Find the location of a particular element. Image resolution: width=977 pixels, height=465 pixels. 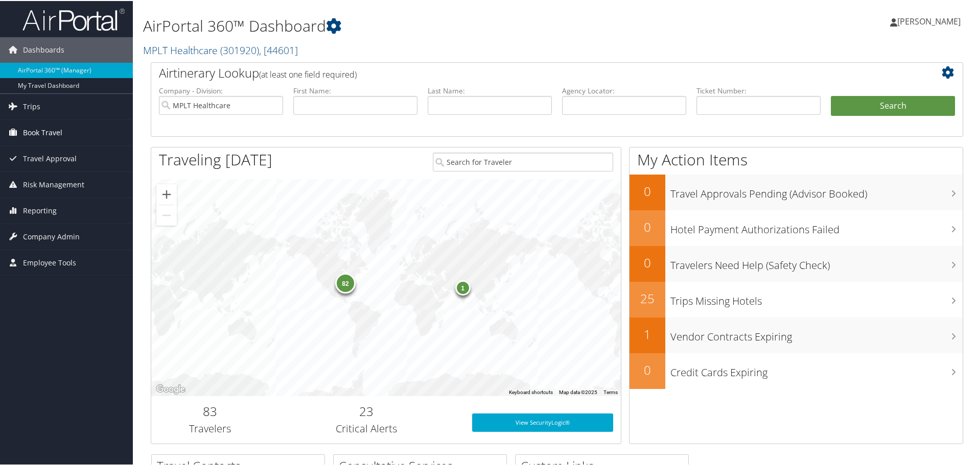

h2: 83 is located at coordinates (210, 411).